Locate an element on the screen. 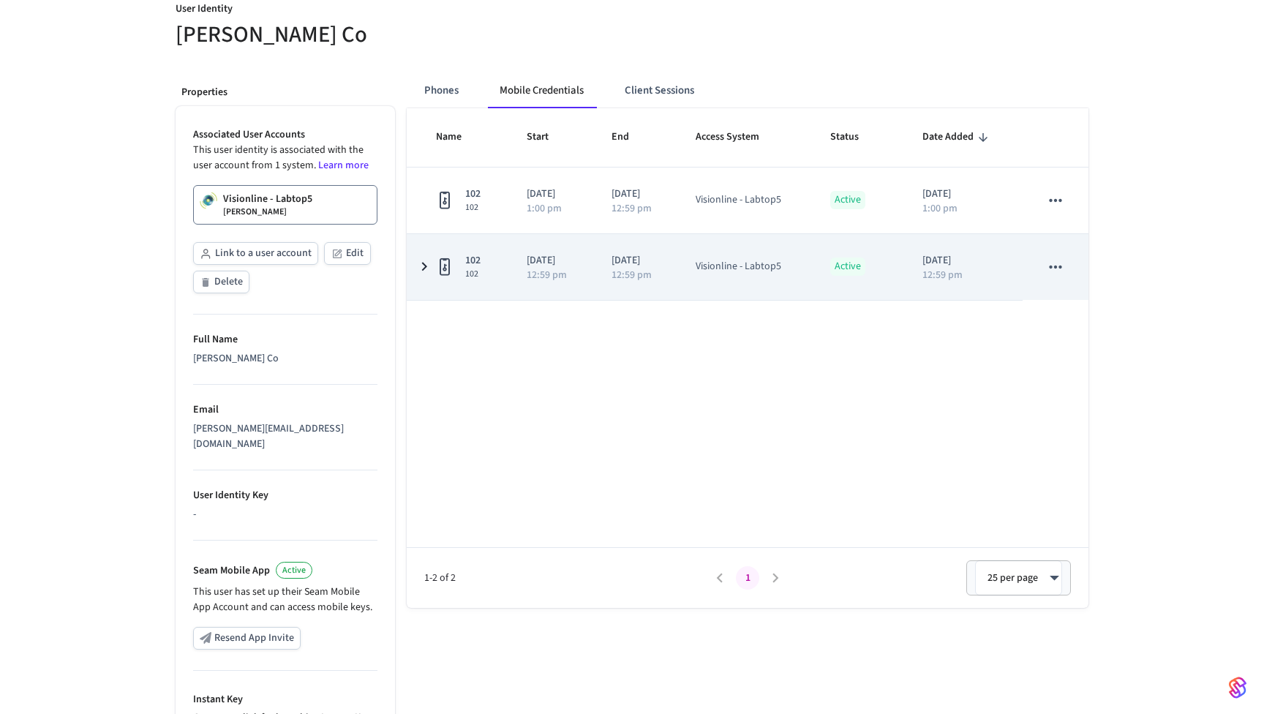  button: Edit is located at coordinates (348, 253).